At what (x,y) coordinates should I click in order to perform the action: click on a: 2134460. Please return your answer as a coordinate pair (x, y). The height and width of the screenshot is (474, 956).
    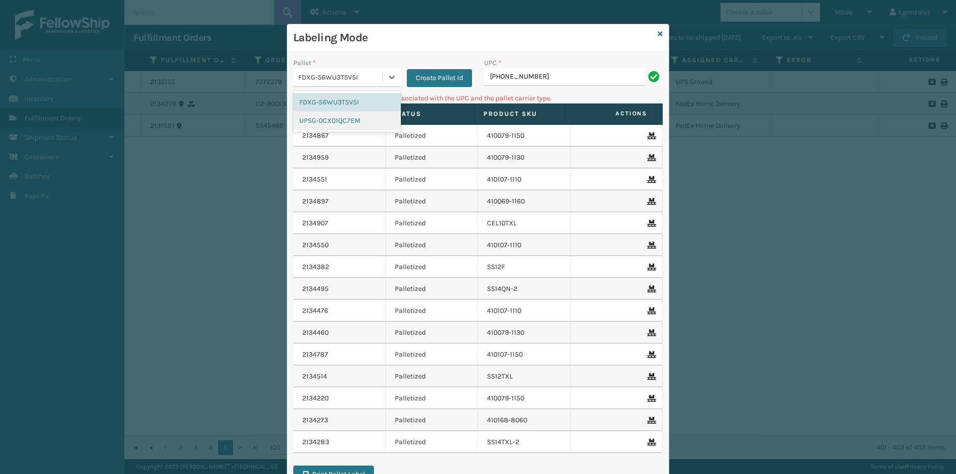
    Looking at the image, I should click on (315, 333).